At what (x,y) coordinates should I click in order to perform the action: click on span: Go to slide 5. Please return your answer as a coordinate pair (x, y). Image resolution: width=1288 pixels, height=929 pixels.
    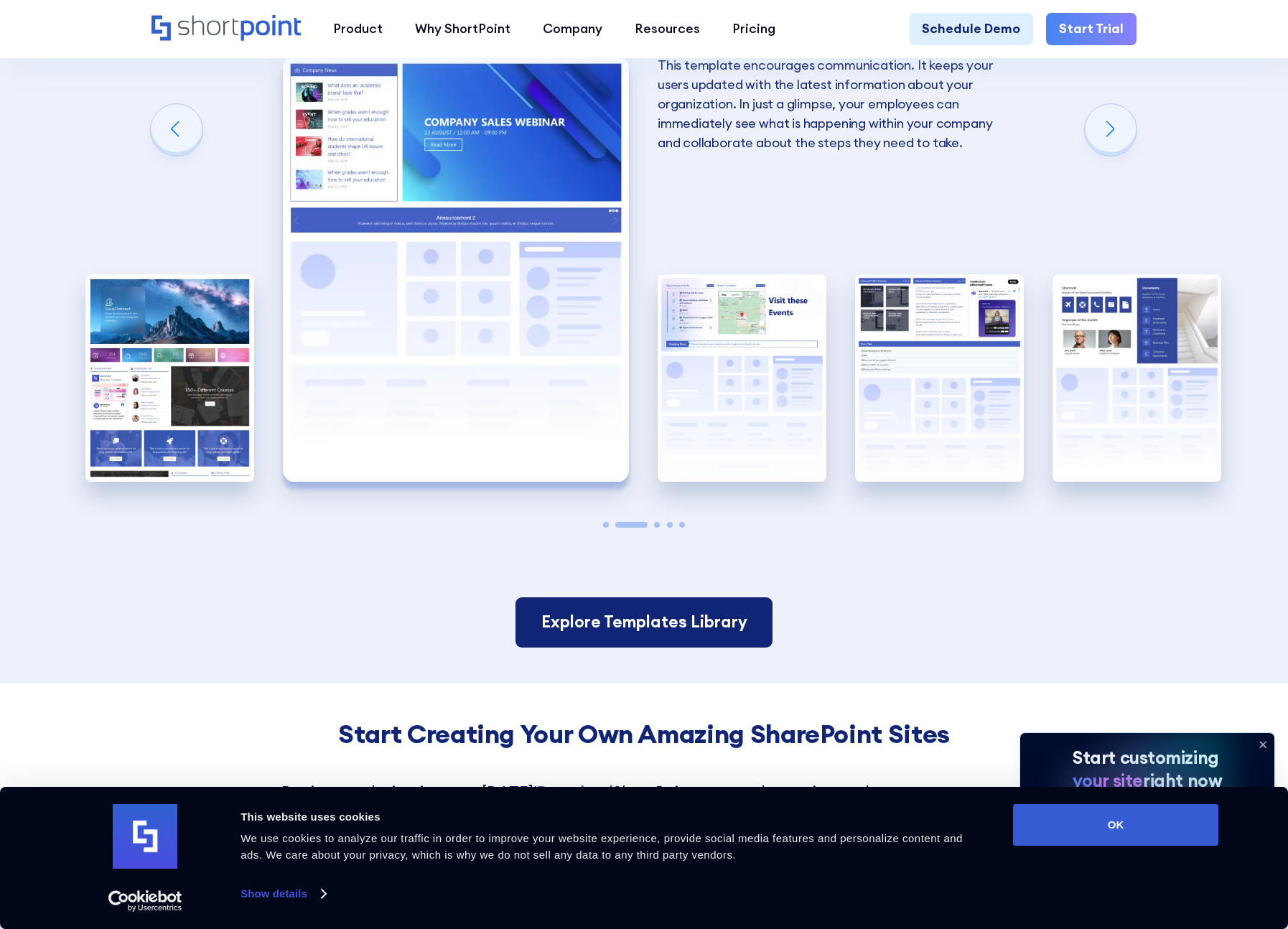
    Looking at the image, I should click on (681, 524).